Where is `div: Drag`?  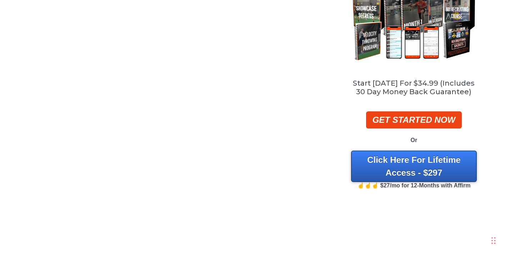
div: Drag is located at coordinates (494, 241).